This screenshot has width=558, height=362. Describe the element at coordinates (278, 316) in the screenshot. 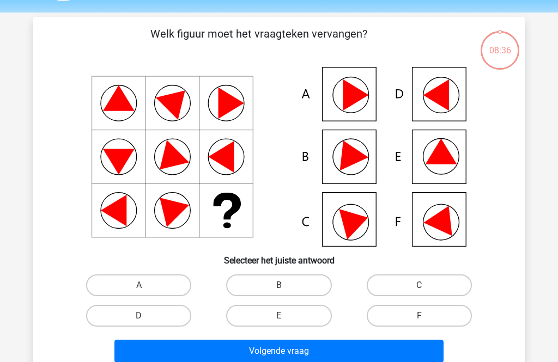

I see `label: E` at that location.